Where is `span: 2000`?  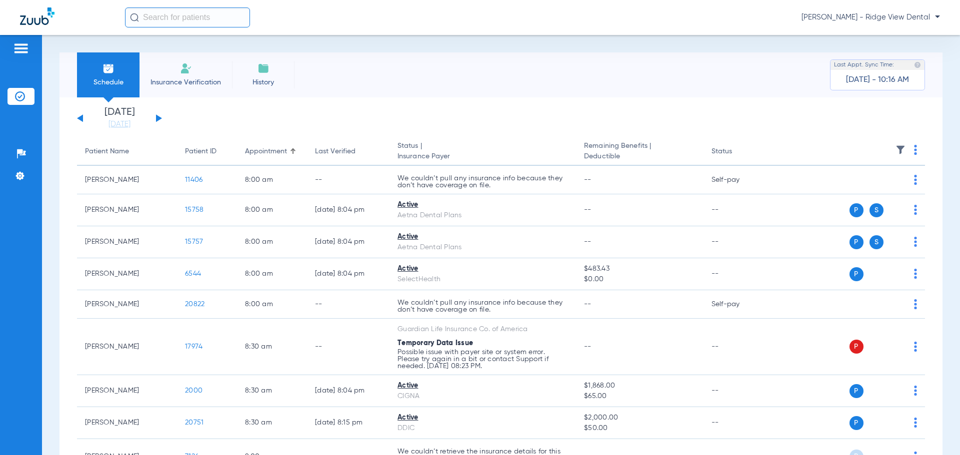 span: 2000 is located at coordinates (193, 391).